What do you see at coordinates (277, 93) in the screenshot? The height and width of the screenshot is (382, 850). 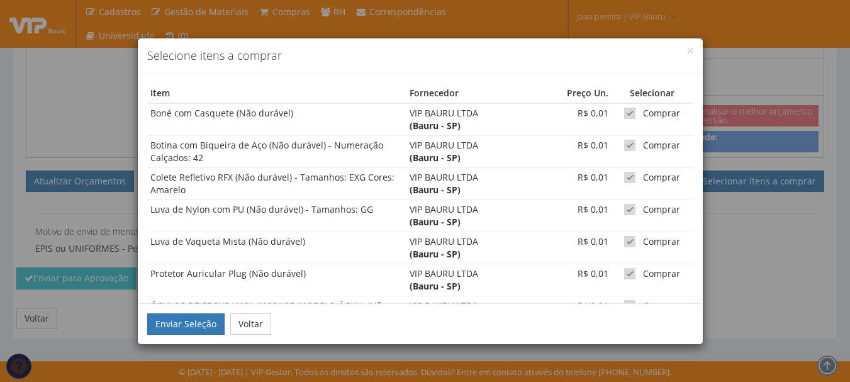 I see `th: Item` at bounding box center [277, 93].